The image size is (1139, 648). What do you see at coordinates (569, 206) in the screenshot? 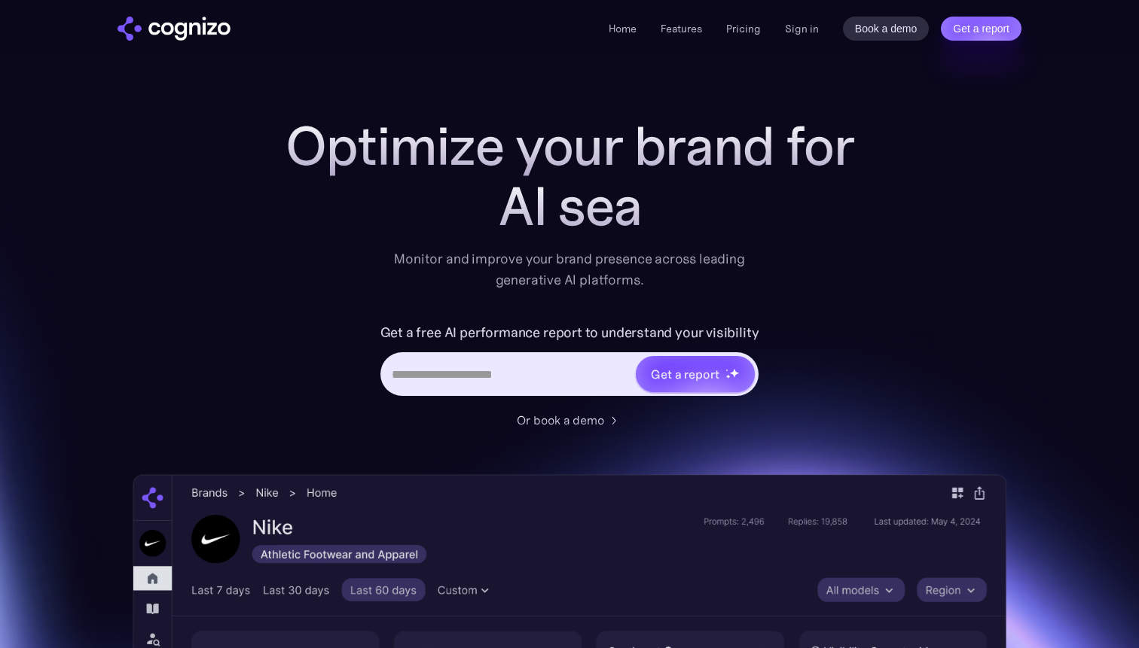
I see `div: AI sea` at bounding box center [569, 206].